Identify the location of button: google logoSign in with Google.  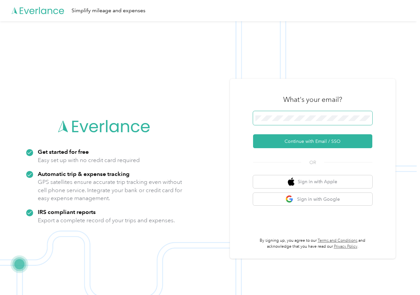
(313, 199).